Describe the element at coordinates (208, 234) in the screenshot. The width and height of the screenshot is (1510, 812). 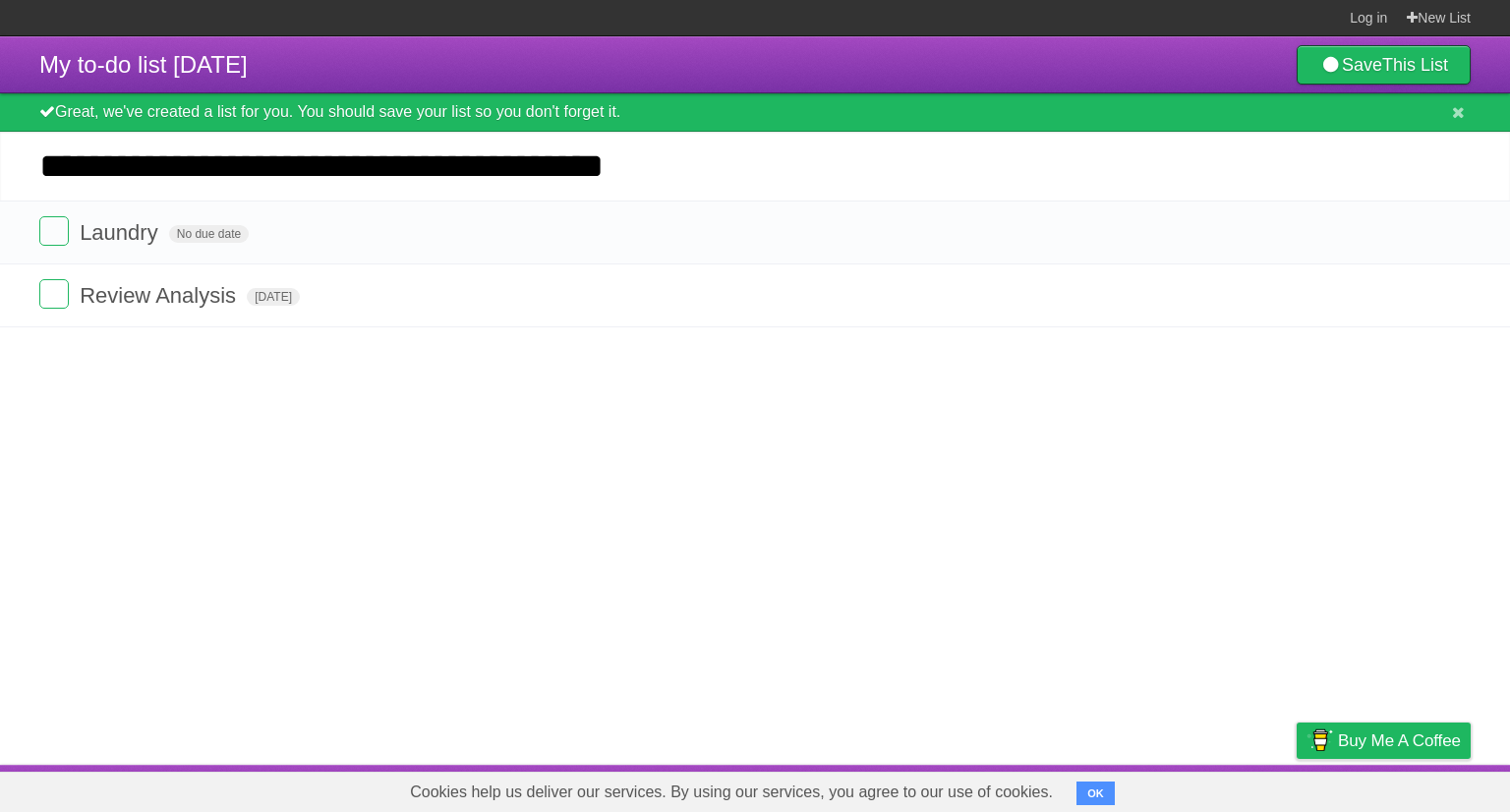
I see `span: No due date` at that location.